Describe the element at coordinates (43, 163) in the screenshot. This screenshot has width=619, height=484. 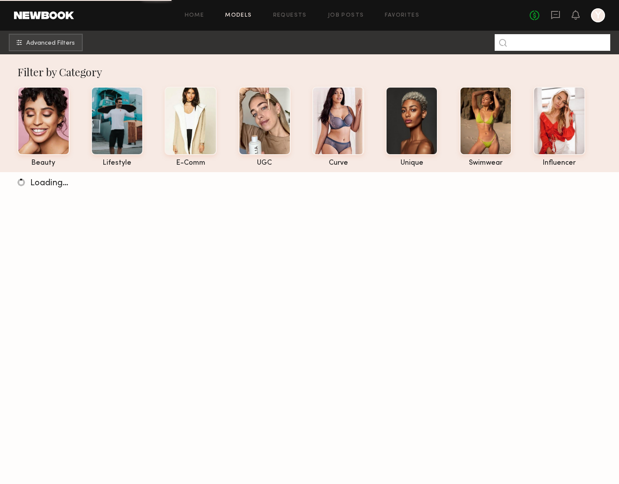
I see `div: beauty` at that location.